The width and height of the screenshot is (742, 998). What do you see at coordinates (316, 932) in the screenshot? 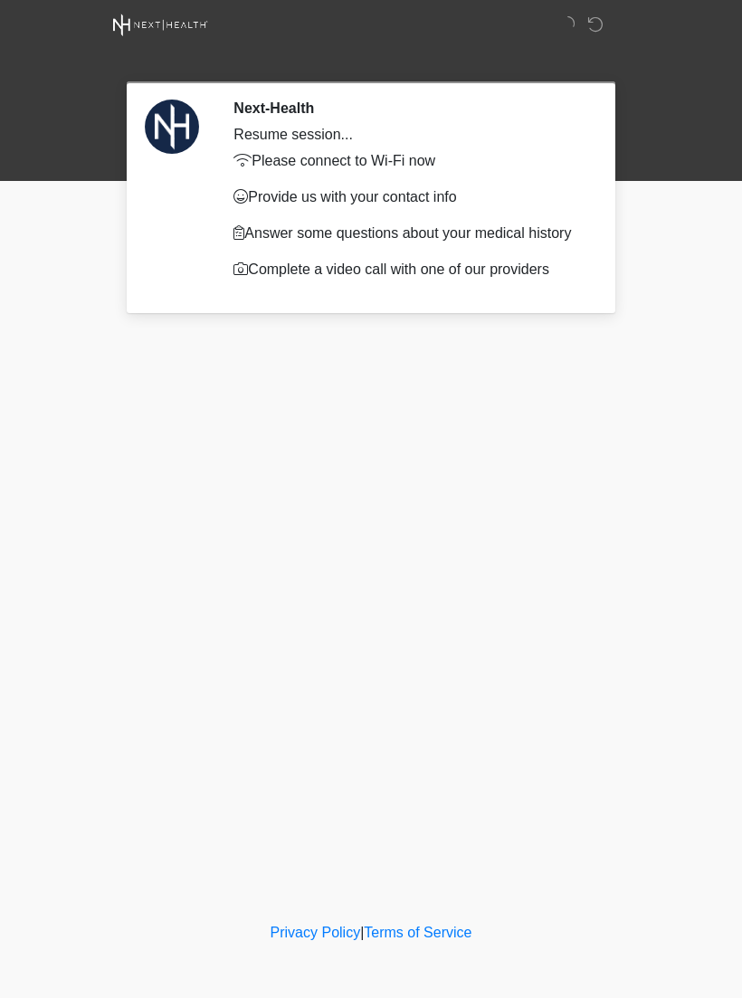
I see `a: Privacy Policy` at bounding box center [316, 932].